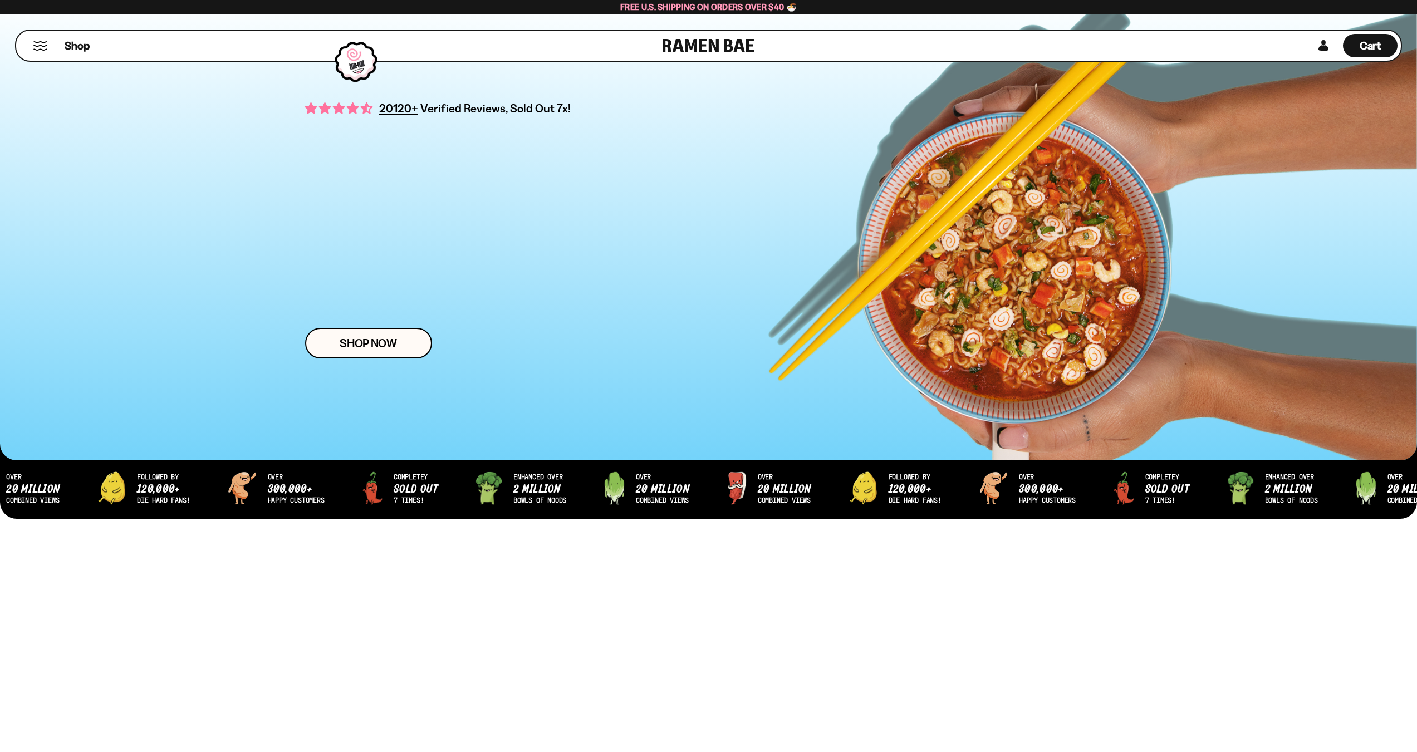 The width and height of the screenshot is (1417, 752). I want to click on a: Shop, so click(77, 46).